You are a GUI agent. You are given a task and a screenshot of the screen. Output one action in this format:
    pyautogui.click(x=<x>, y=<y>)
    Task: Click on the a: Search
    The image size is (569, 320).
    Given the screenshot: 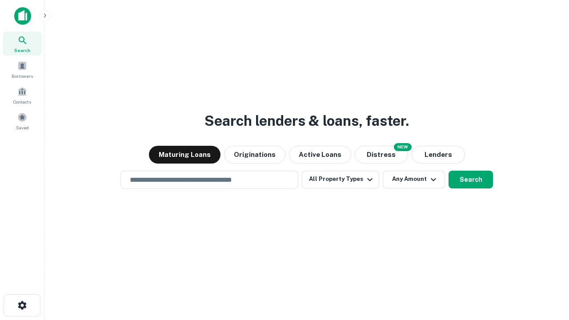 What is the action you would take?
    pyautogui.click(x=22, y=44)
    